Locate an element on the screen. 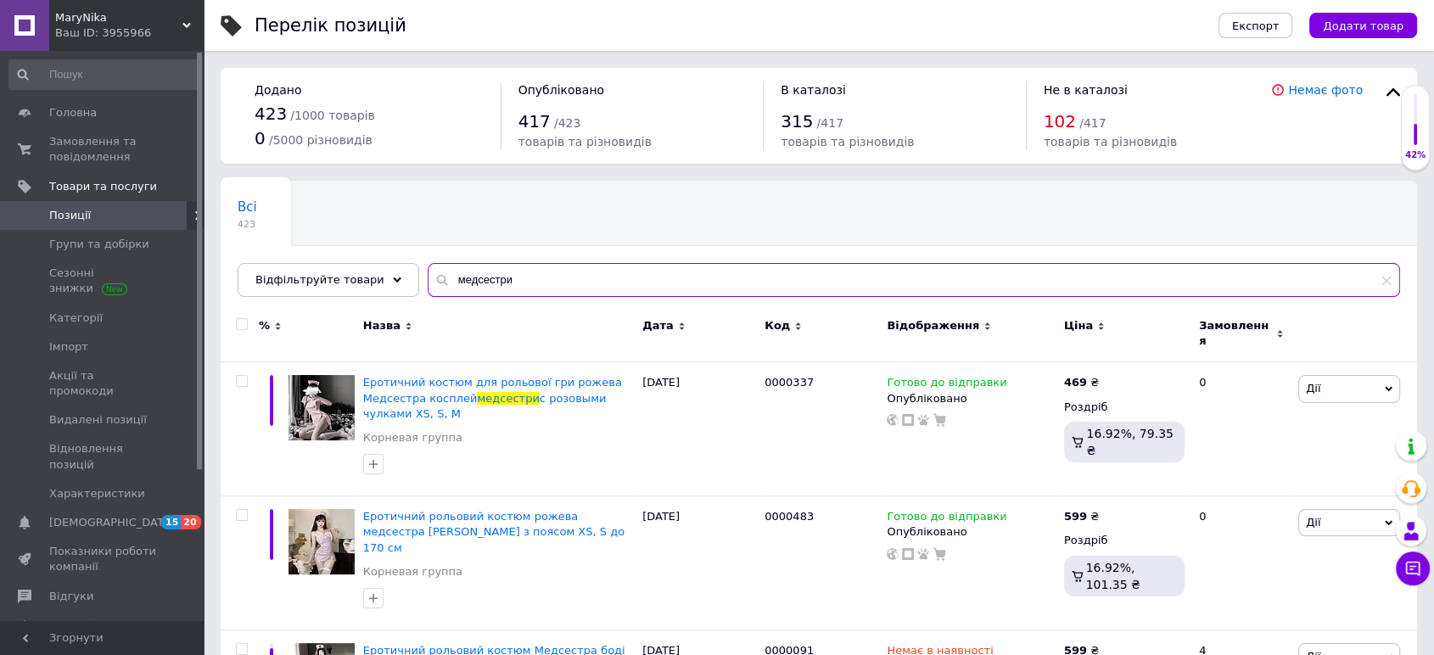 Image resolution: width=1434 pixels, height=655 pixels. b: 469 is located at coordinates (1075, 382).